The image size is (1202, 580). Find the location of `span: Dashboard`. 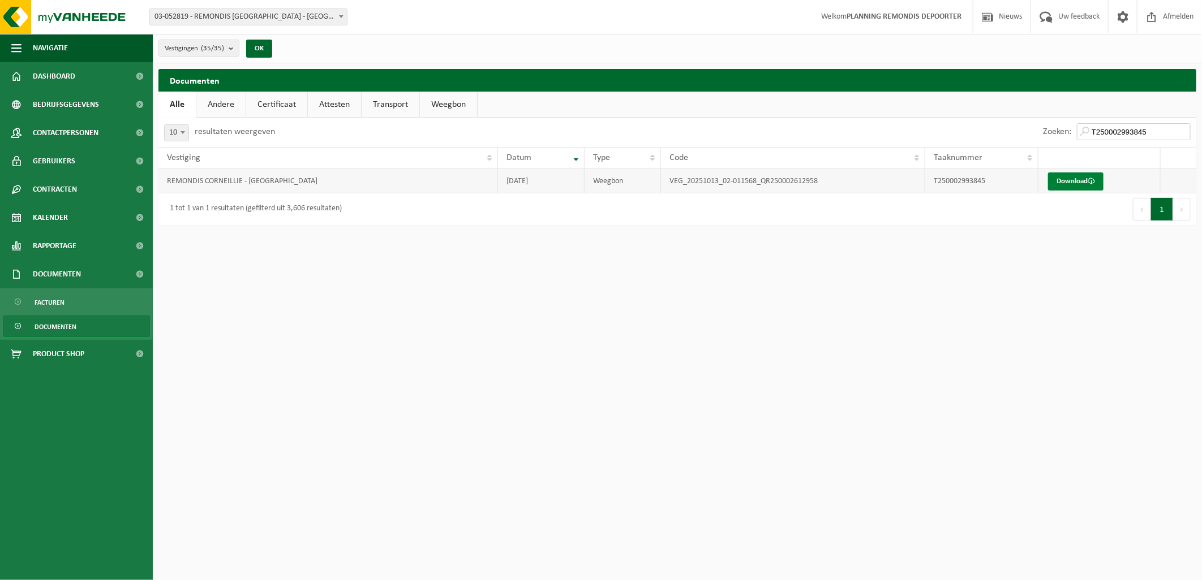

span: Dashboard is located at coordinates (54, 76).